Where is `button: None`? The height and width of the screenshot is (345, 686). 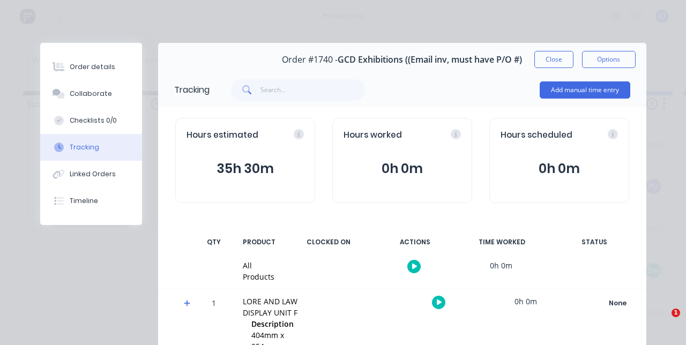 button: None is located at coordinates (618, 303).